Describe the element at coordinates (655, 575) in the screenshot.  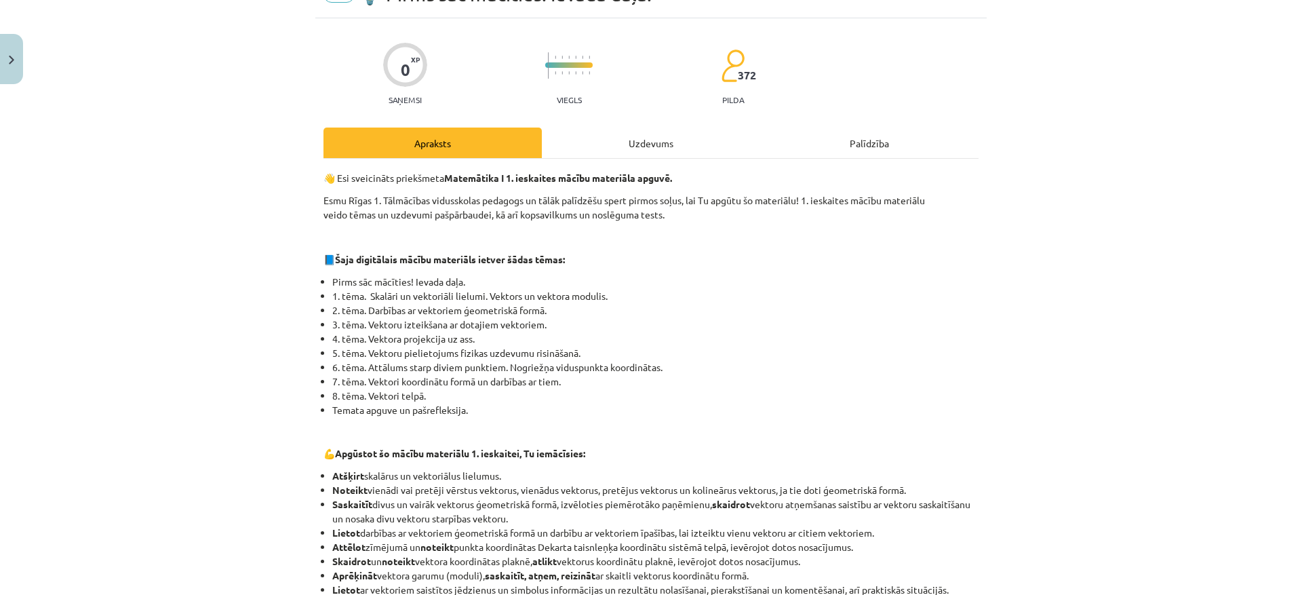
I see `li: vektora garumu (moduli), ar skaitli vektorus koordinātu formā.` at that location.